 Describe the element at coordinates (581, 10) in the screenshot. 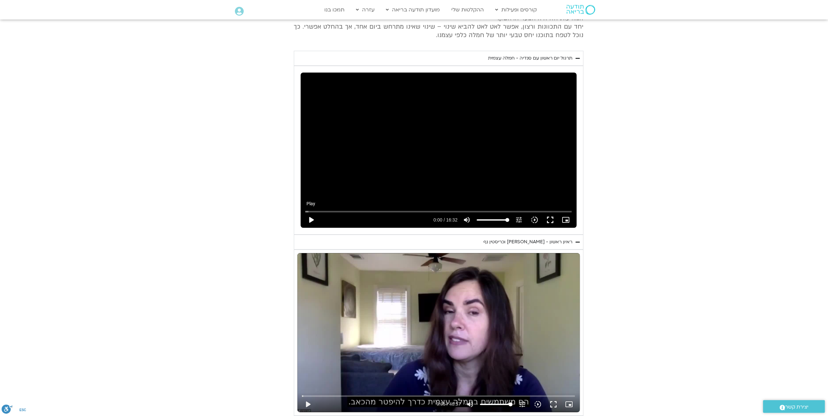

I see `img: תודעה בריאה` at that location.